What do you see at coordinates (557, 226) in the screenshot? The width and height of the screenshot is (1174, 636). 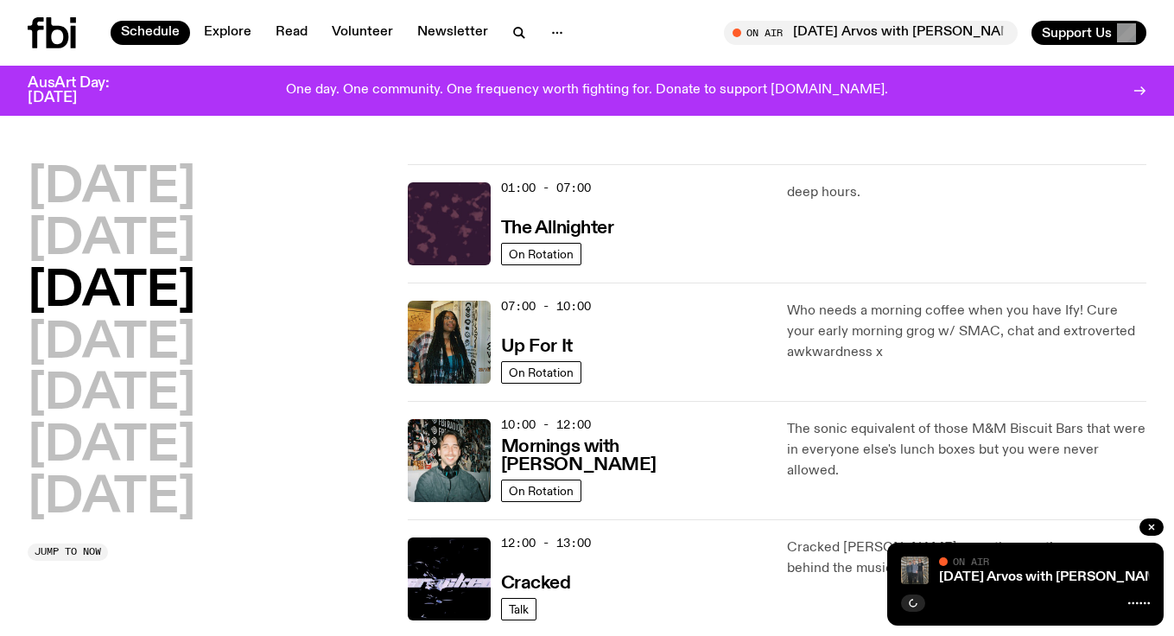 I see `a: The Allnighter` at bounding box center [557, 226].